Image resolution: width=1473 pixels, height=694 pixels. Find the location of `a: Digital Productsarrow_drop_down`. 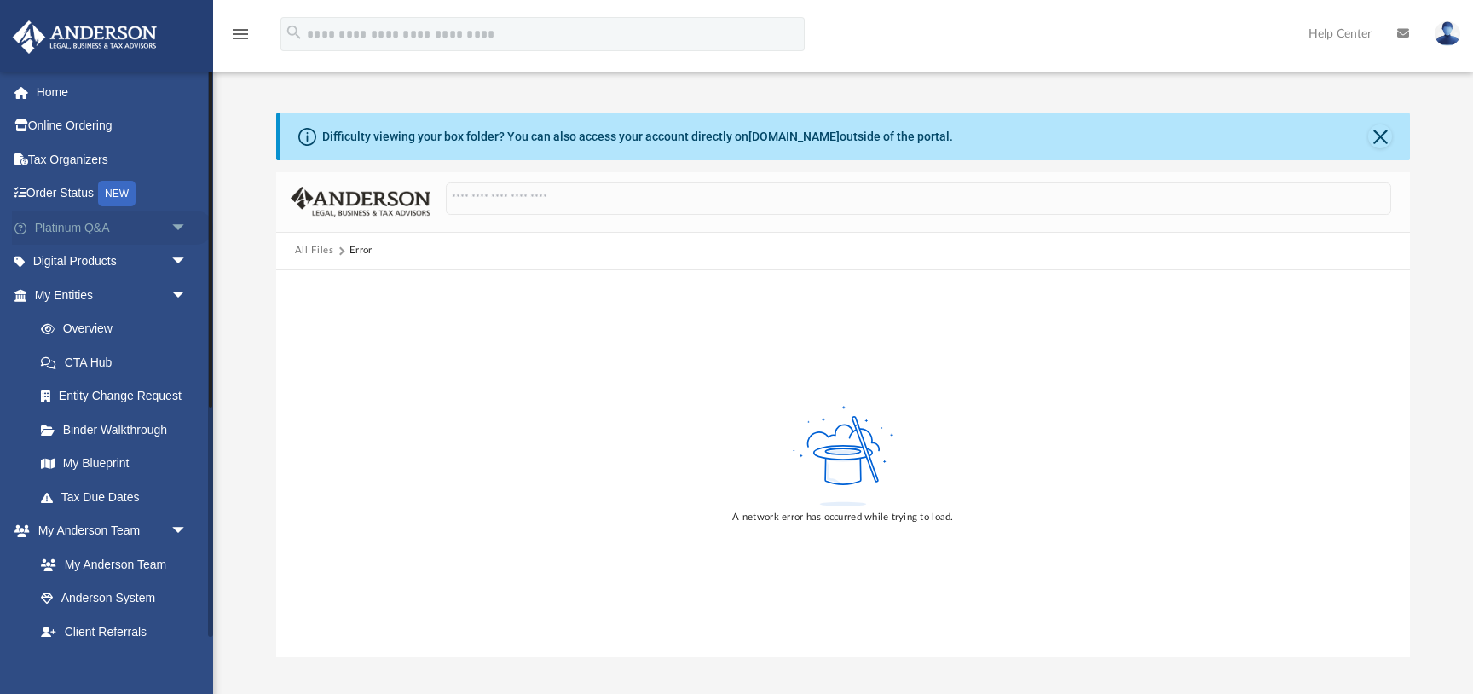

a: Digital Productsarrow_drop_down is located at coordinates (113, 262).